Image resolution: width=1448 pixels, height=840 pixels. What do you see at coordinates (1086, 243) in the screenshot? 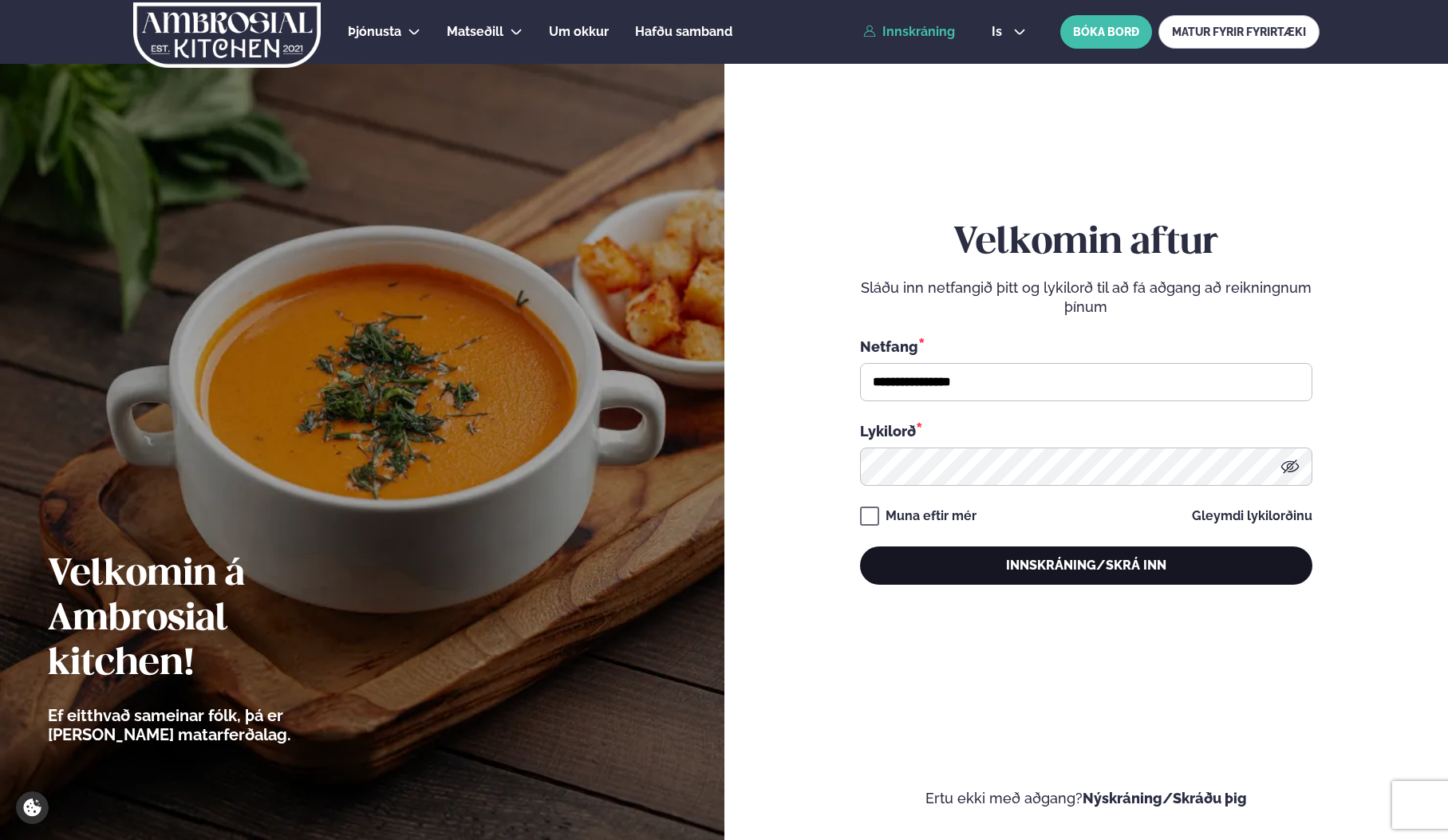
I see `h2: Velkomin aftur` at bounding box center [1086, 243].